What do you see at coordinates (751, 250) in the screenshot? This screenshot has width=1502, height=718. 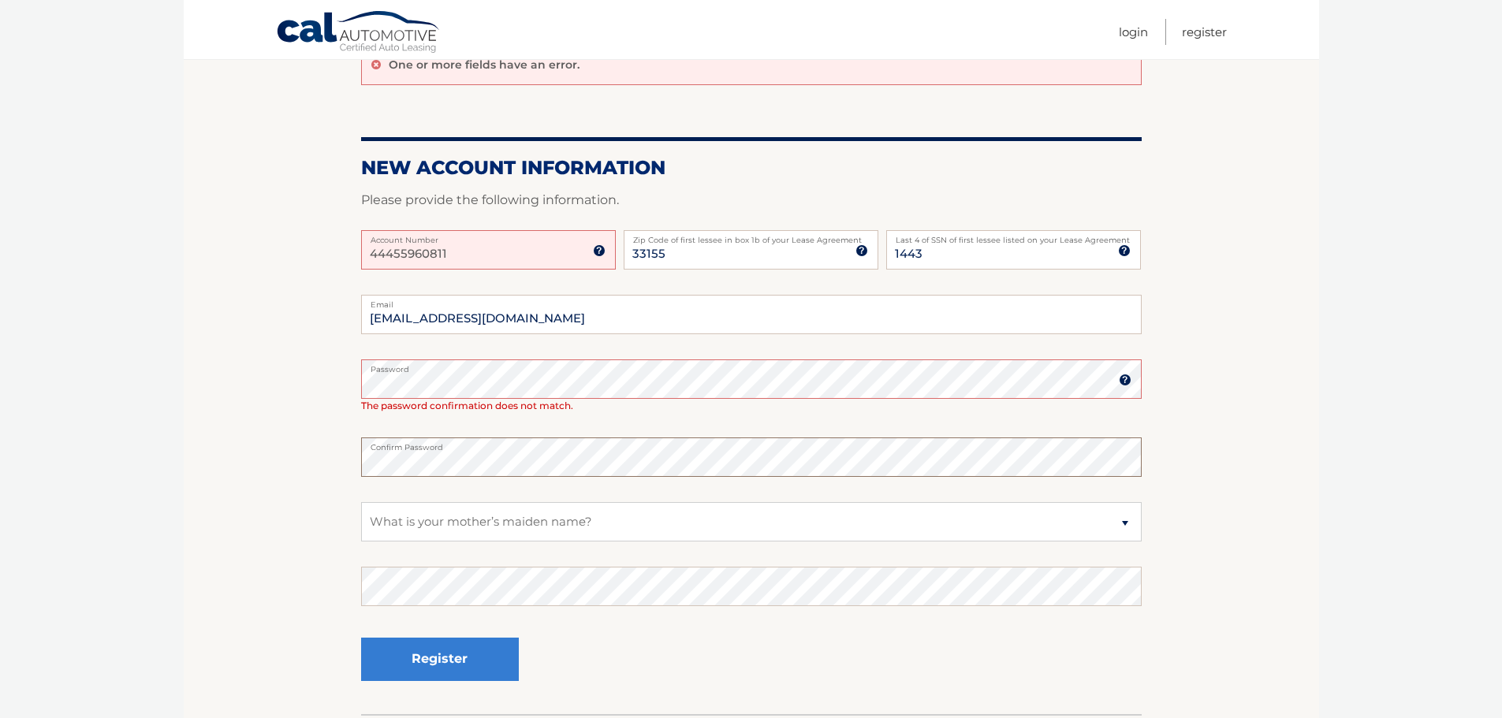 I see `input: Zip Code` at bounding box center [751, 250].